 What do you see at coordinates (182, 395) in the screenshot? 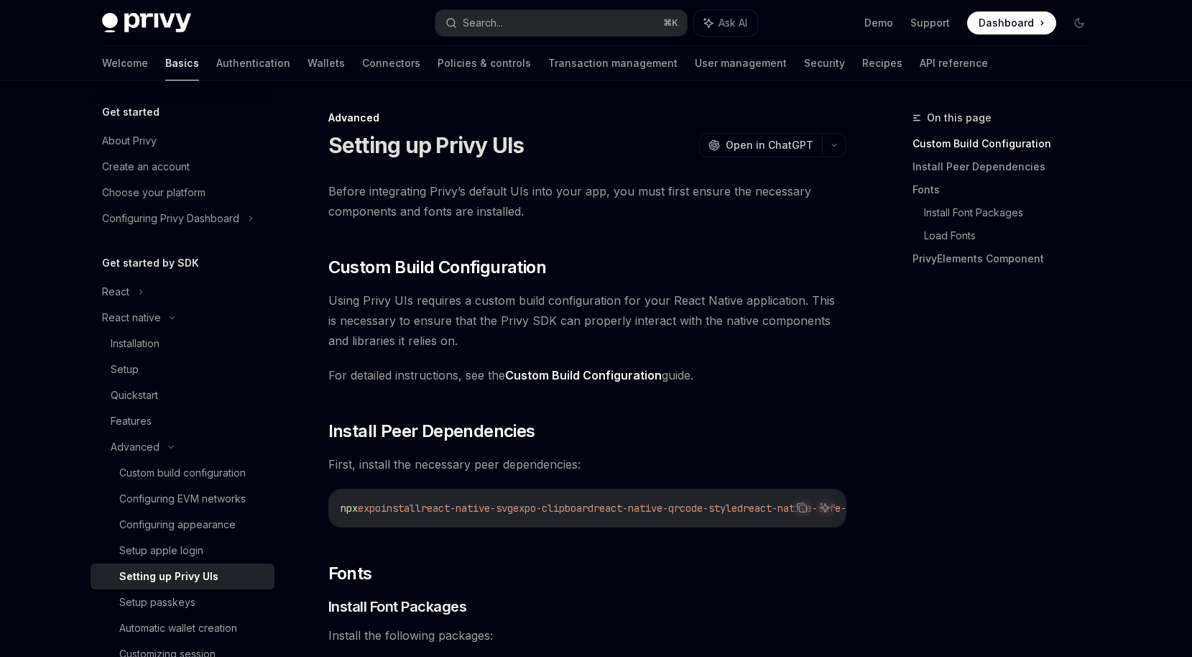
I see `a: Quickstart` at bounding box center [182, 395].